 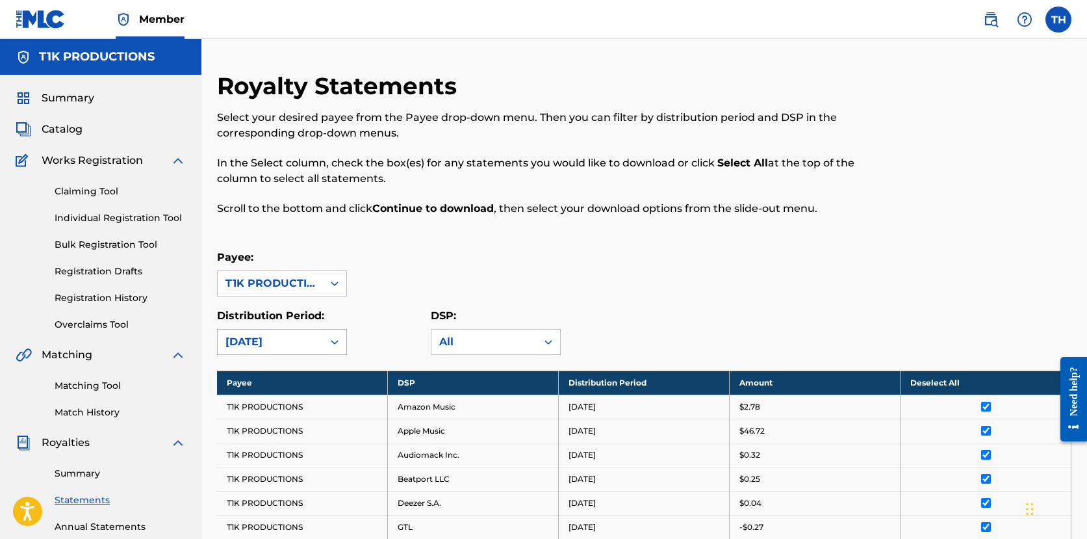 What do you see at coordinates (49, 129) in the screenshot?
I see `a: CatalogCatalog` at bounding box center [49, 129].